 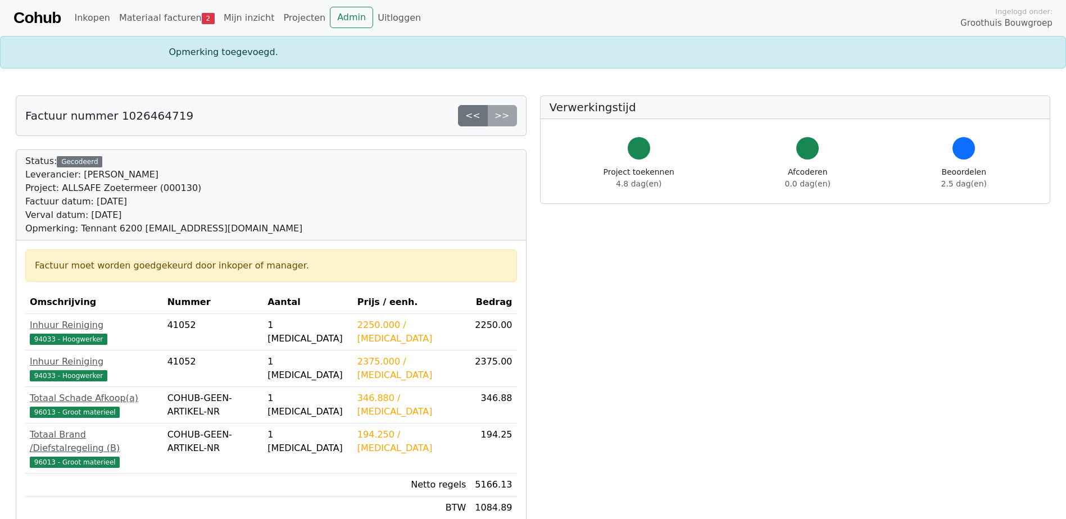 I want to click on div: Factuur moet worden goedgekeurd door inkoper of manager., so click(x=271, y=266).